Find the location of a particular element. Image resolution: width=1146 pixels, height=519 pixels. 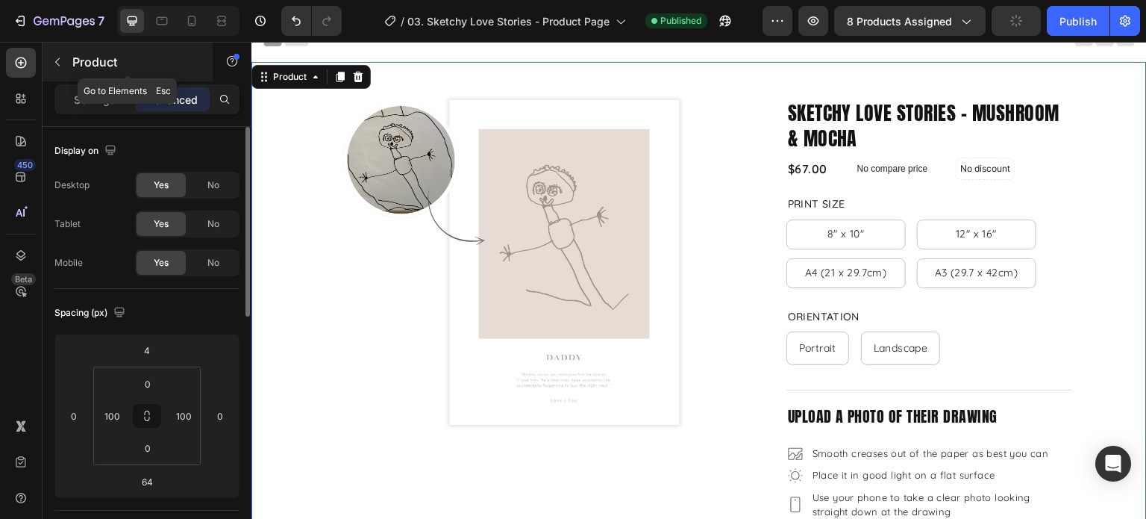

p: Advanced is located at coordinates (172, 99).